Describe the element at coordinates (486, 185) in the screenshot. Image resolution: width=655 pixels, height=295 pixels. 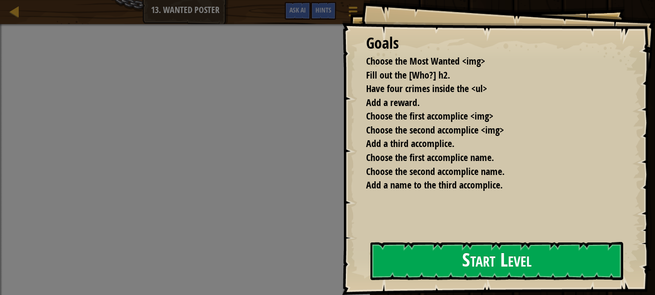
I see `li: Add a name to the third accomplice.` at that location.